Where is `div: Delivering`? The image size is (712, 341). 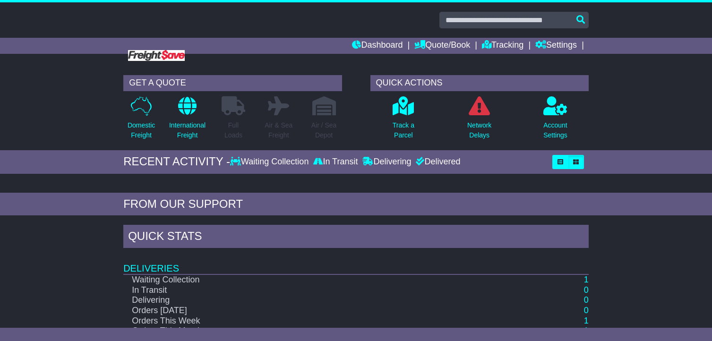 div: Delivering is located at coordinates (386, 162).